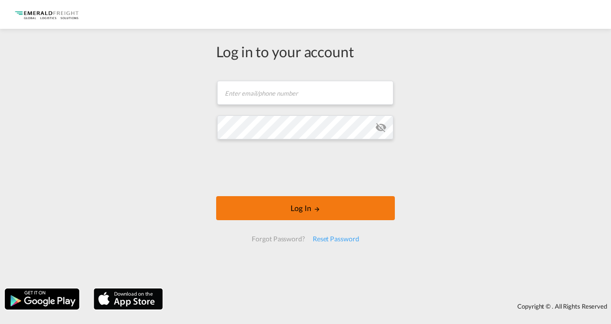 This screenshot has height=324, width=611. I want to click on div: Log in to your account, so click(305, 51).